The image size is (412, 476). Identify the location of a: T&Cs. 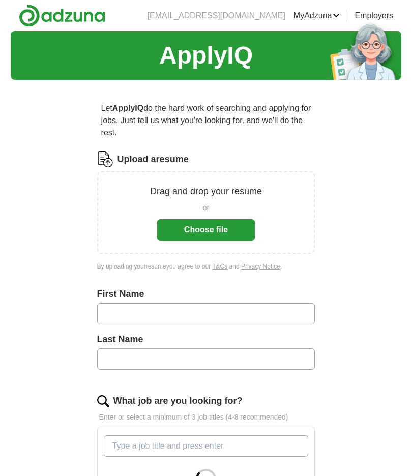
(220, 266).